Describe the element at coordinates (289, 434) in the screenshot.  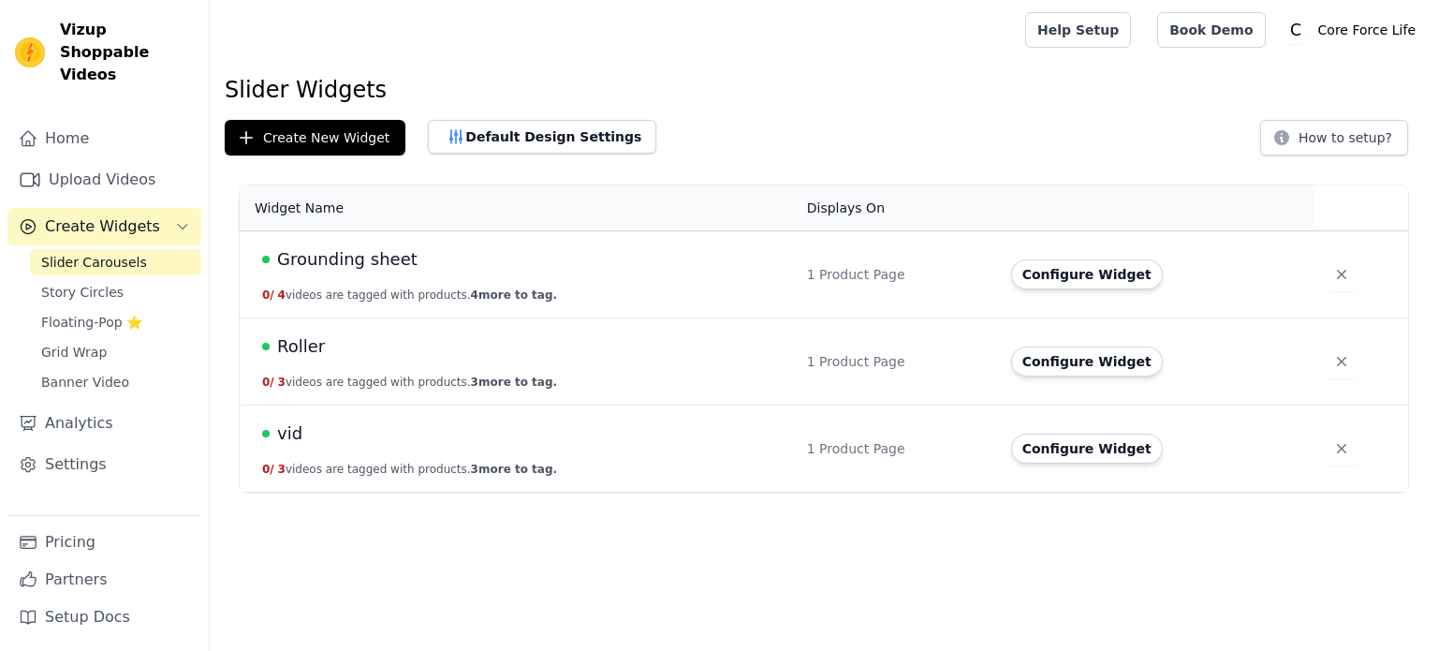
I see `span: vid` at that location.